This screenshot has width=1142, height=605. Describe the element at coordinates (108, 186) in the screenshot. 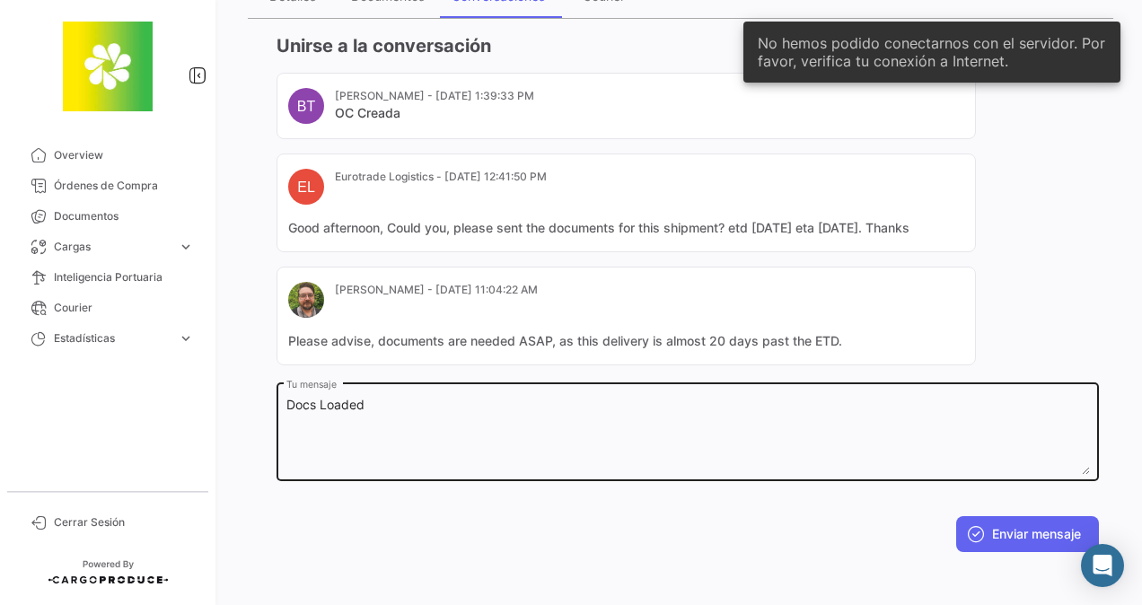

I see `a: Órdenes de Compra` at that location.